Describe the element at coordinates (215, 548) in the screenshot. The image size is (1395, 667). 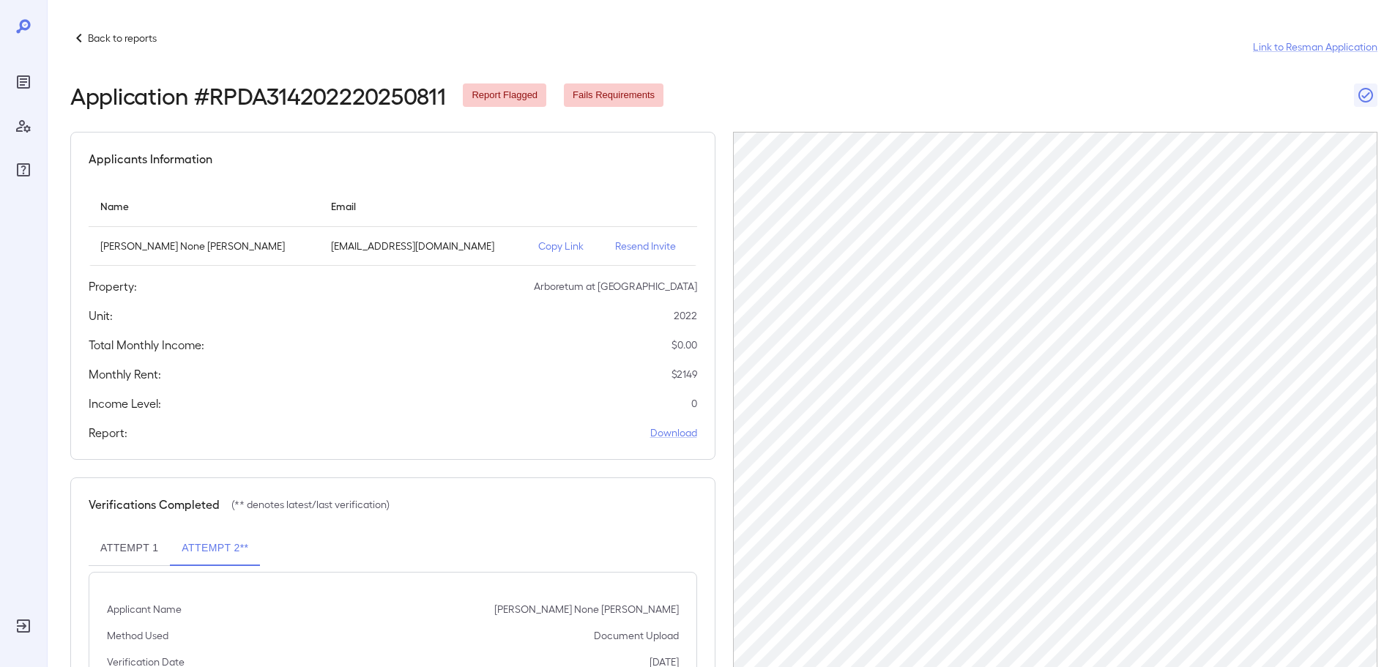
I see `button: Attempt 2**` at that location.